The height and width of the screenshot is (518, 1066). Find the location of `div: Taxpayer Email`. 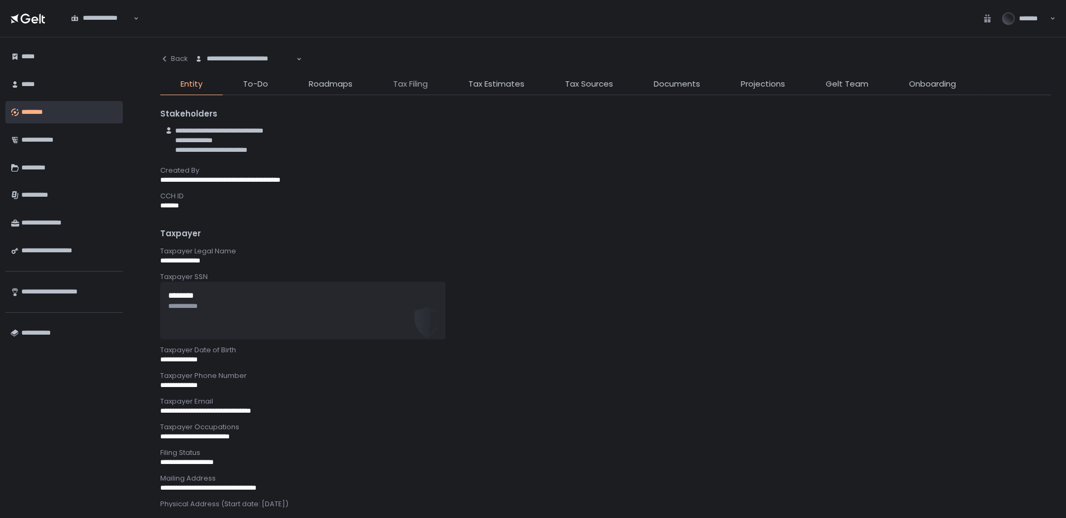

div: Taxpayer Email is located at coordinates (606, 401).